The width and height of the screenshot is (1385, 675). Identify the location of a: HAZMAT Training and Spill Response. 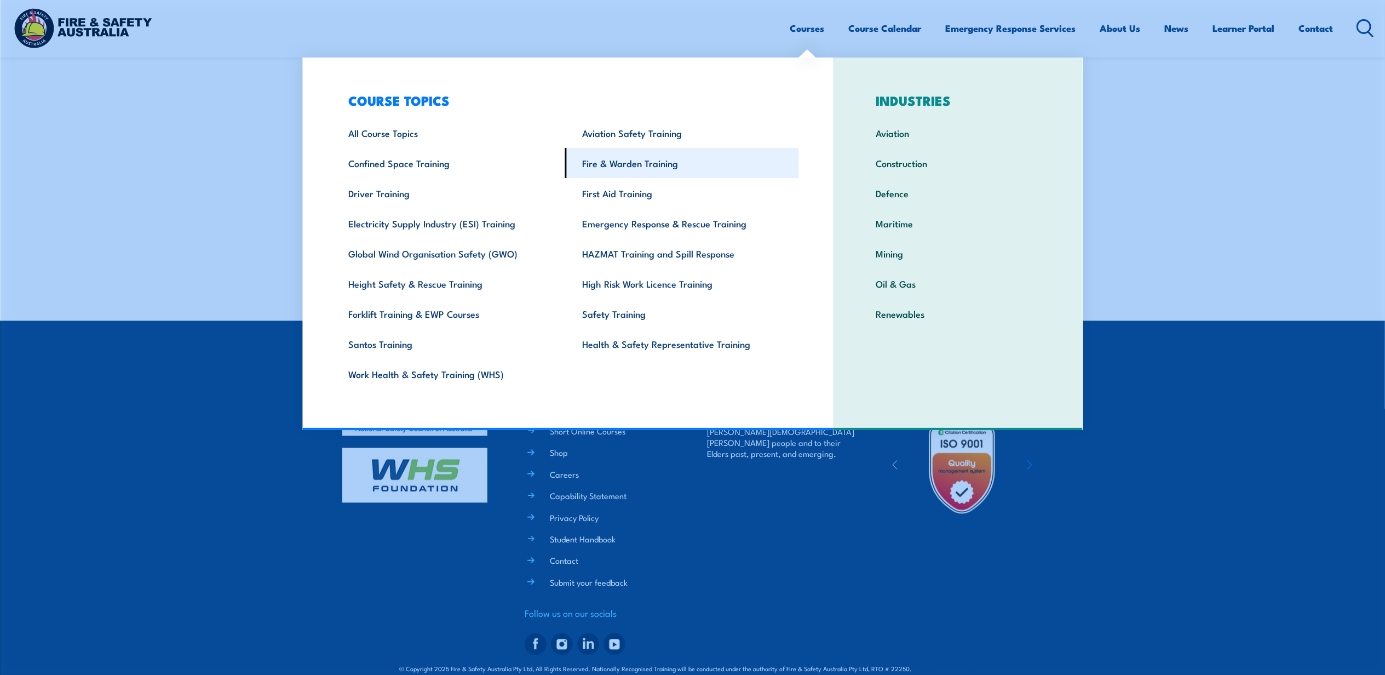
(682, 253).